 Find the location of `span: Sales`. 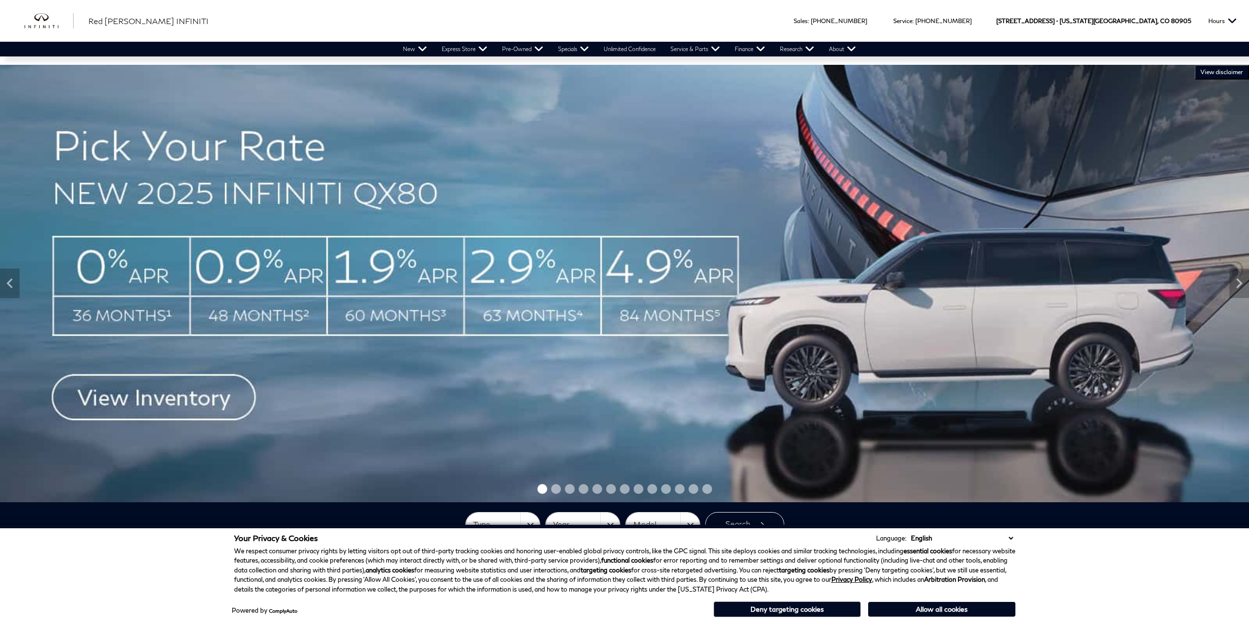

span: Sales is located at coordinates (800, 21).